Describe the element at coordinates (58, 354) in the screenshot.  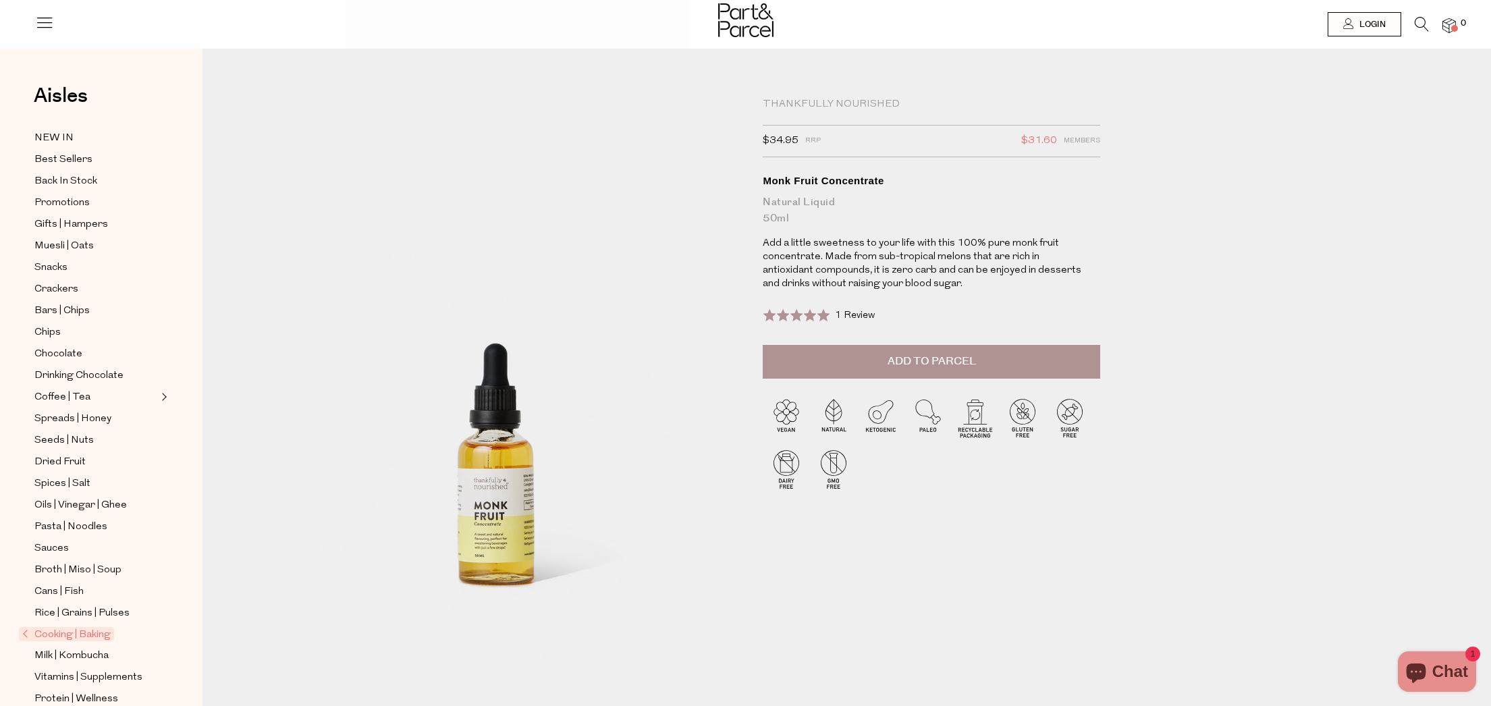
I see `span: Chocolate` at that location.